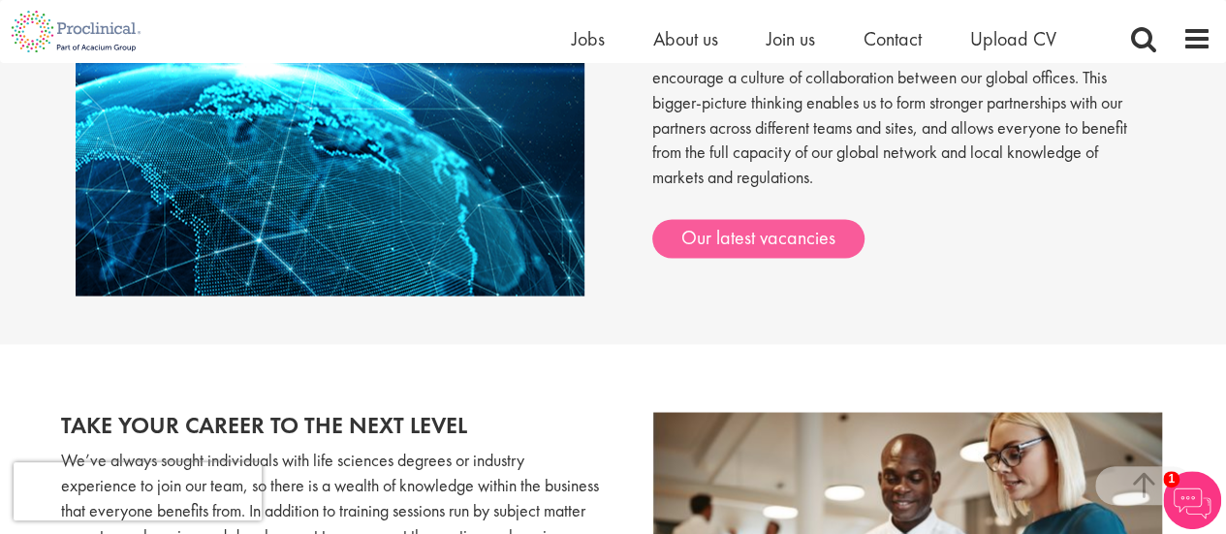 The image size is (1226, 534). What do you see at coordinates (588, 39) in the screenshot?
I see `a: Jobs` at bounding box center [588, 39].